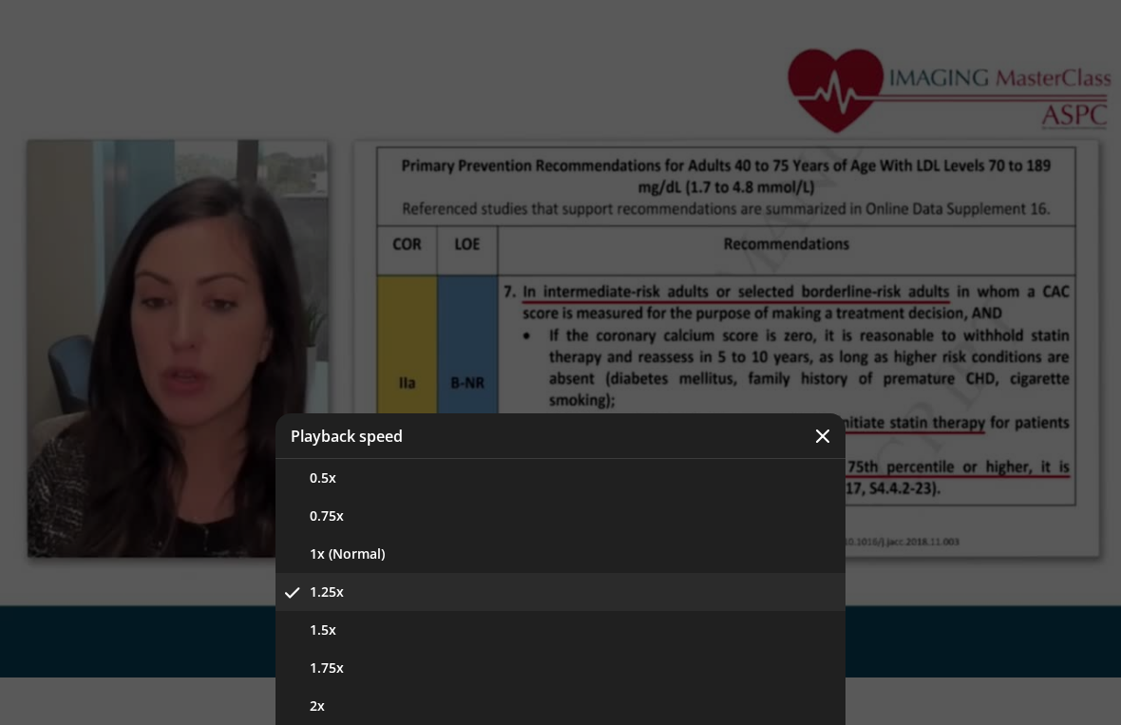 The image size is (1121, 725). Describe the element at coordinates (561, 478) in the screenshot. I see `button: 0.5x` at that location.